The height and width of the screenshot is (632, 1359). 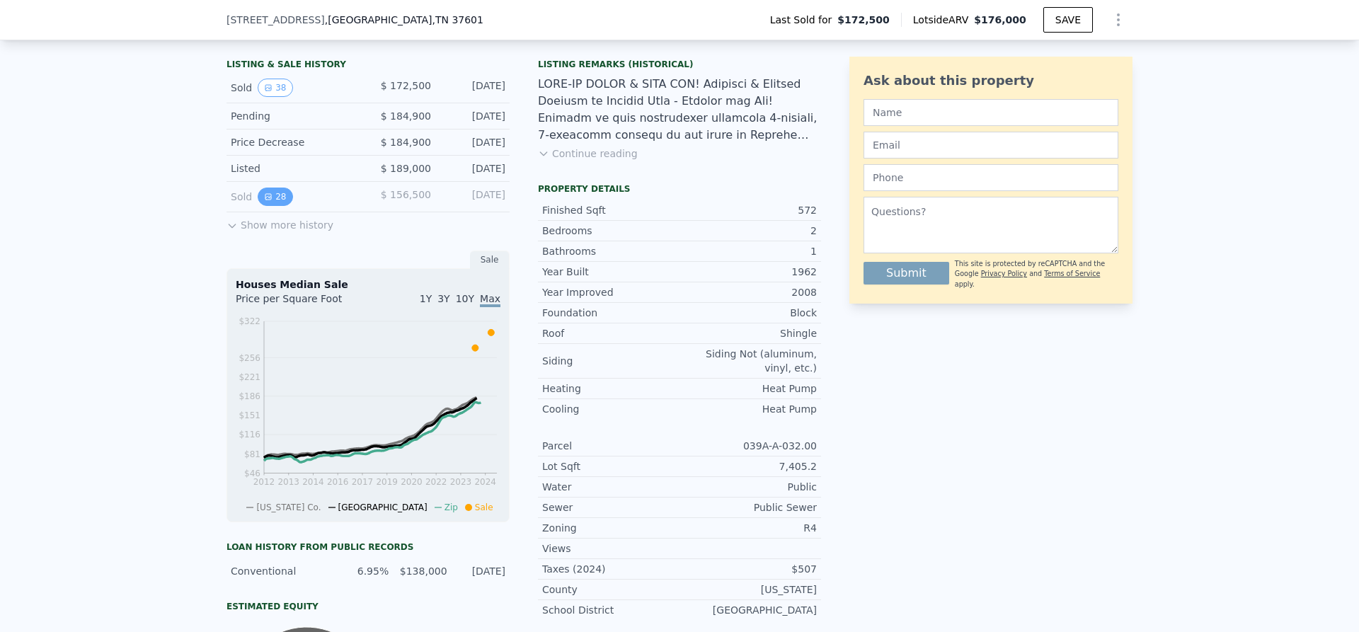 What do you see at coordinates (748, 361) in the screenshot?
I see `div: Siding Not (aluminum, vinyl, etc.)` at bounding box center [748, 361].